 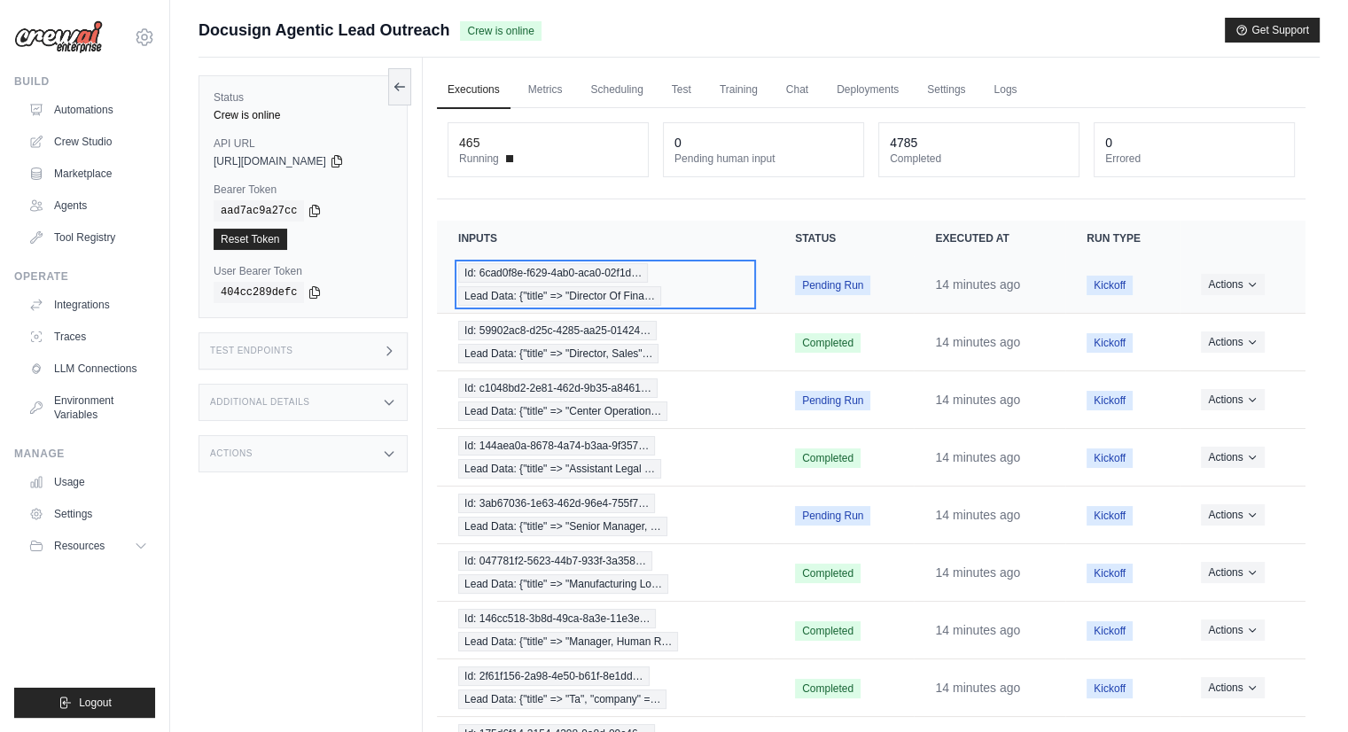 I want to click on a: Traces, so click(x=88, y=337).